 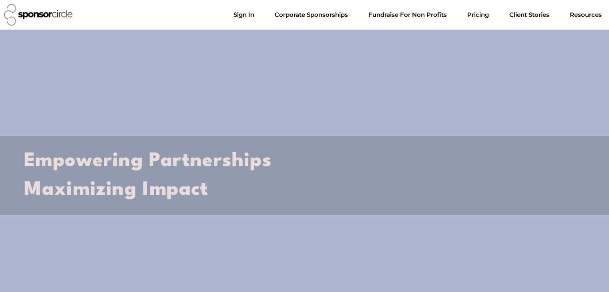 I want to click on a: Sign In, so click(x=244, y=15).